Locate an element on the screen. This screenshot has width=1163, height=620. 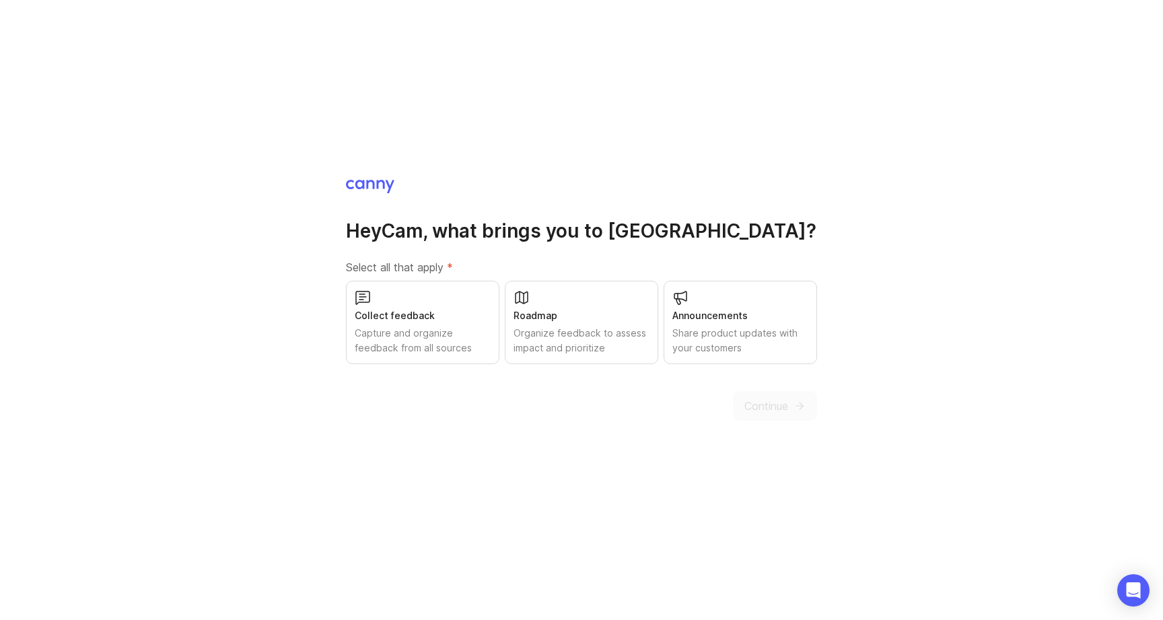
div: Organize feedback to assess impact and prioritize is located at coordinates (581, 341).